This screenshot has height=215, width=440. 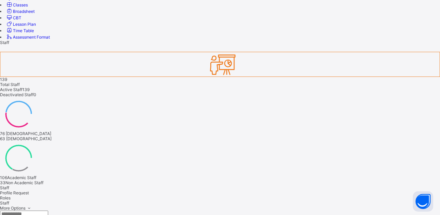 What do you see at coordinates (20, 31) in the screenshot?
I see `a: Time Table` at bounding box center [20, 31].